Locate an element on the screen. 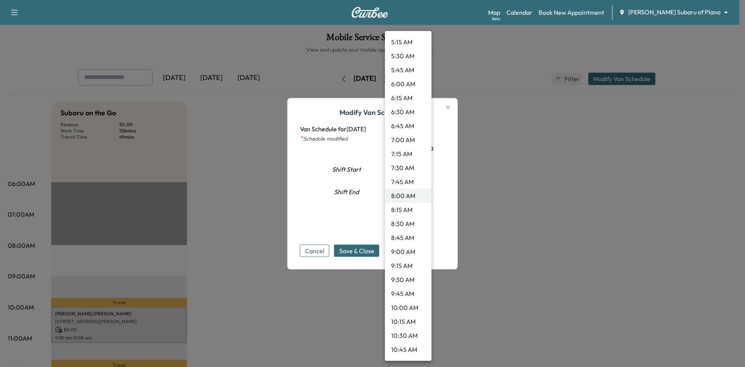 Image resolution: width=745 pixels, height=367 pixels. li: 9:45 AM is located at coordinates (408, 293).